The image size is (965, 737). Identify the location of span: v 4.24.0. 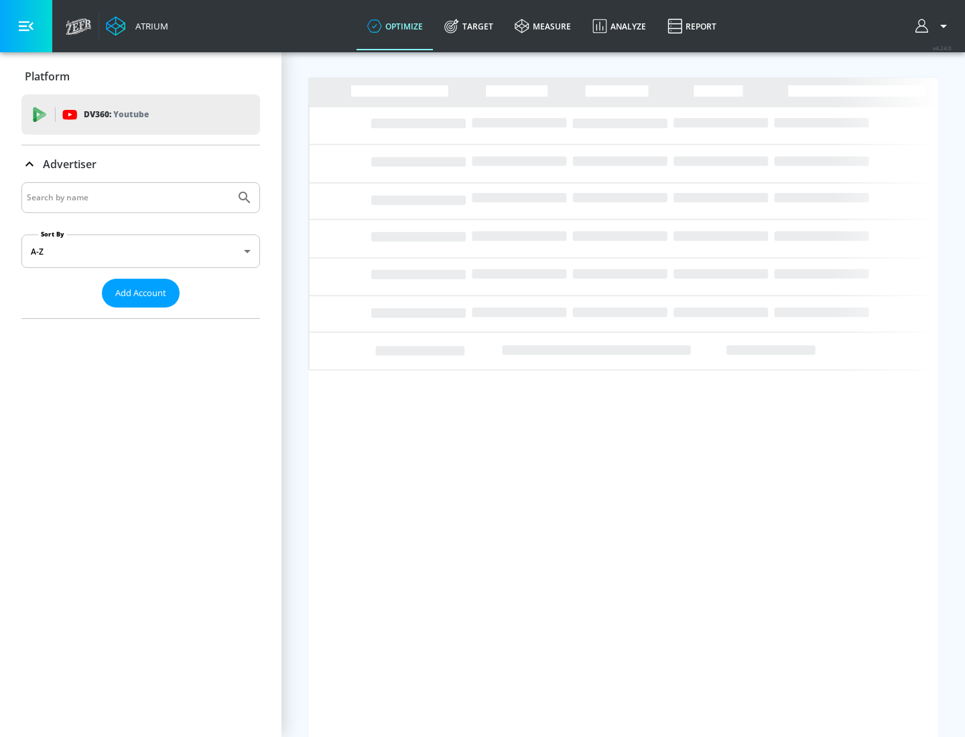
(942, 48).